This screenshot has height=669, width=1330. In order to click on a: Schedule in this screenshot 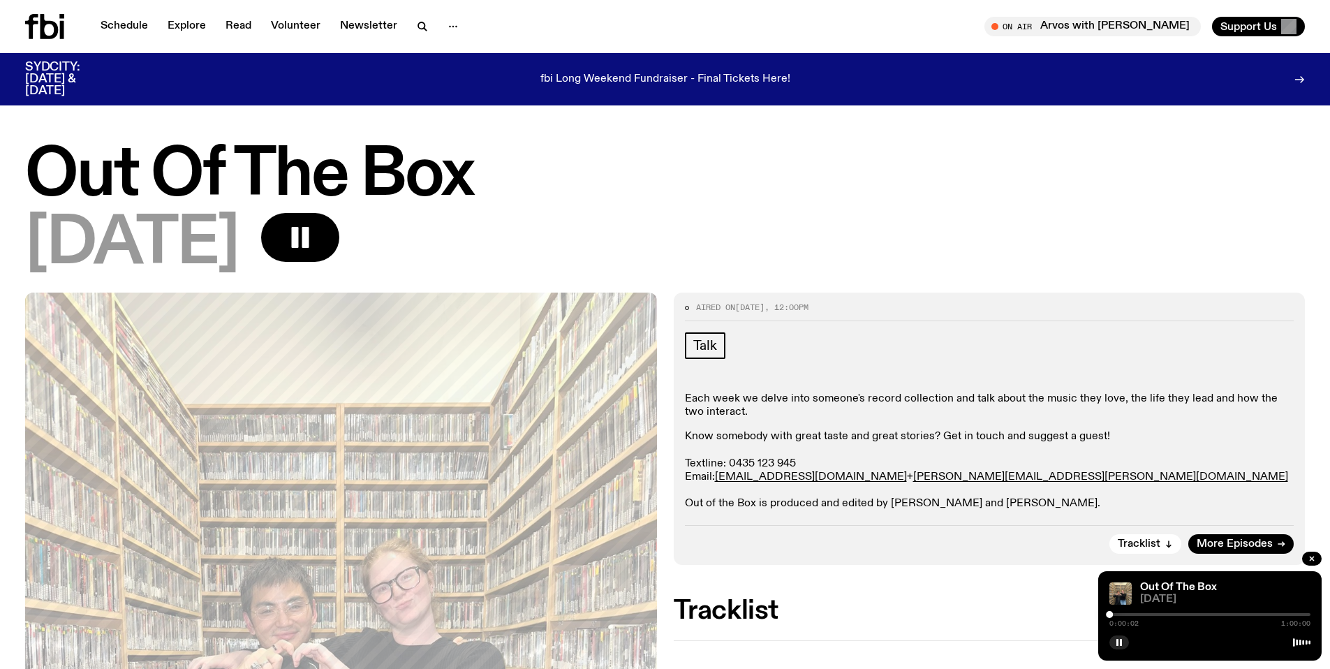, I will do `click(124, 27)`.